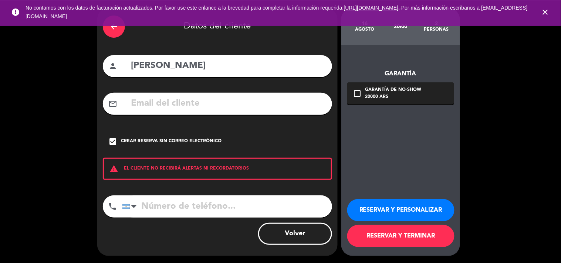 The width and height of the screenshot is (561, 263). Describe the element at coordinates (546, 12) in the screenshot. I see `i: close` at that location.